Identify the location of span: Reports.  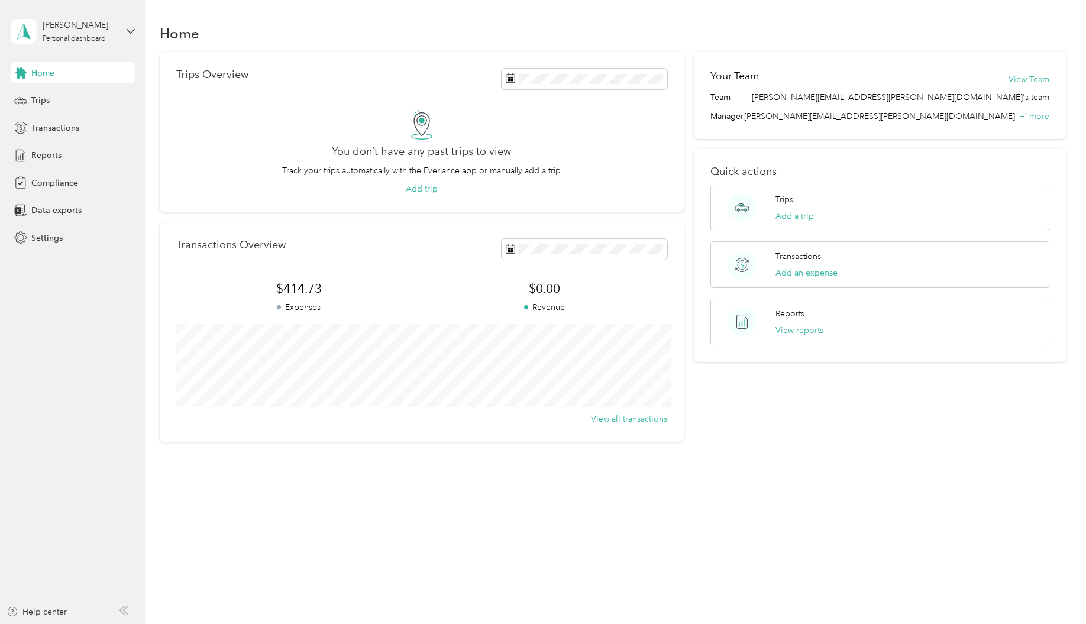
(46, 155).